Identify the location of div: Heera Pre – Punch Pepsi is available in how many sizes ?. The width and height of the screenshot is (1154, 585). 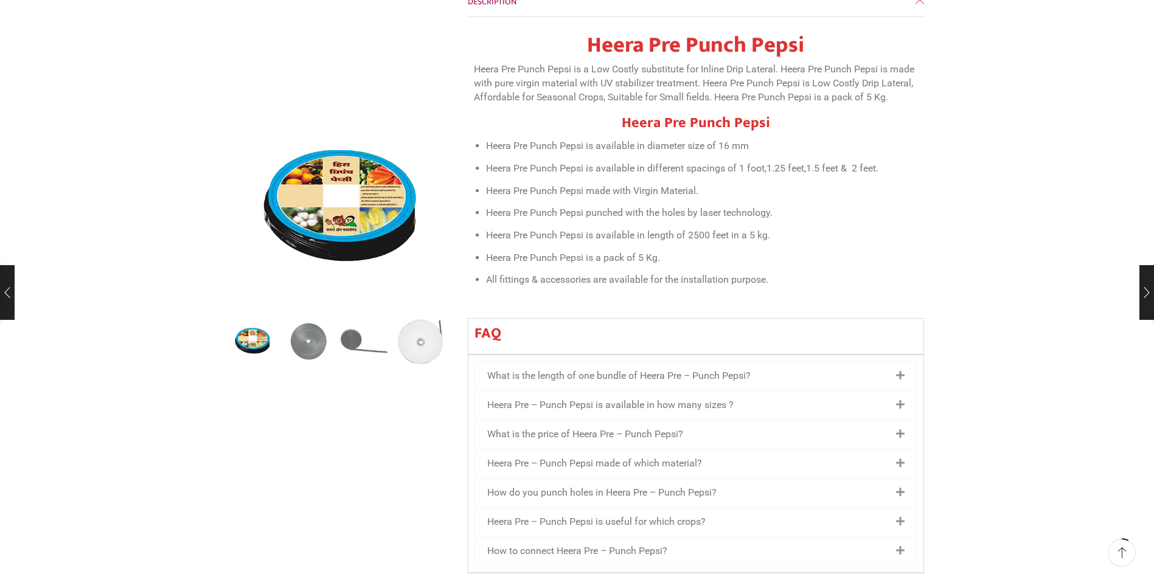
(696, 405).